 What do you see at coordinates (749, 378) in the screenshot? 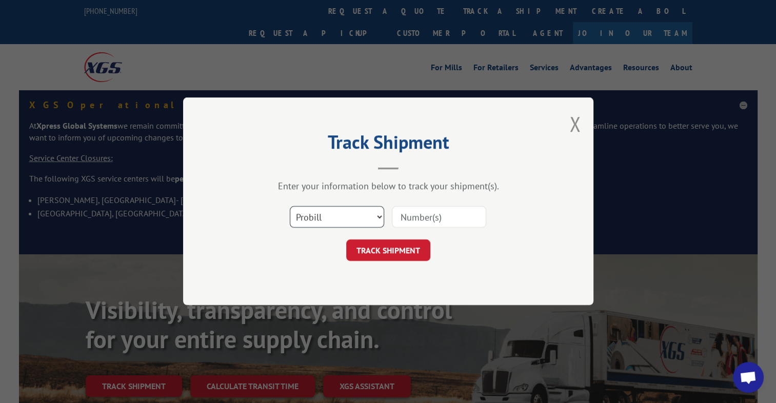
I see `a: Open chat` at bounding box center [749, 378].